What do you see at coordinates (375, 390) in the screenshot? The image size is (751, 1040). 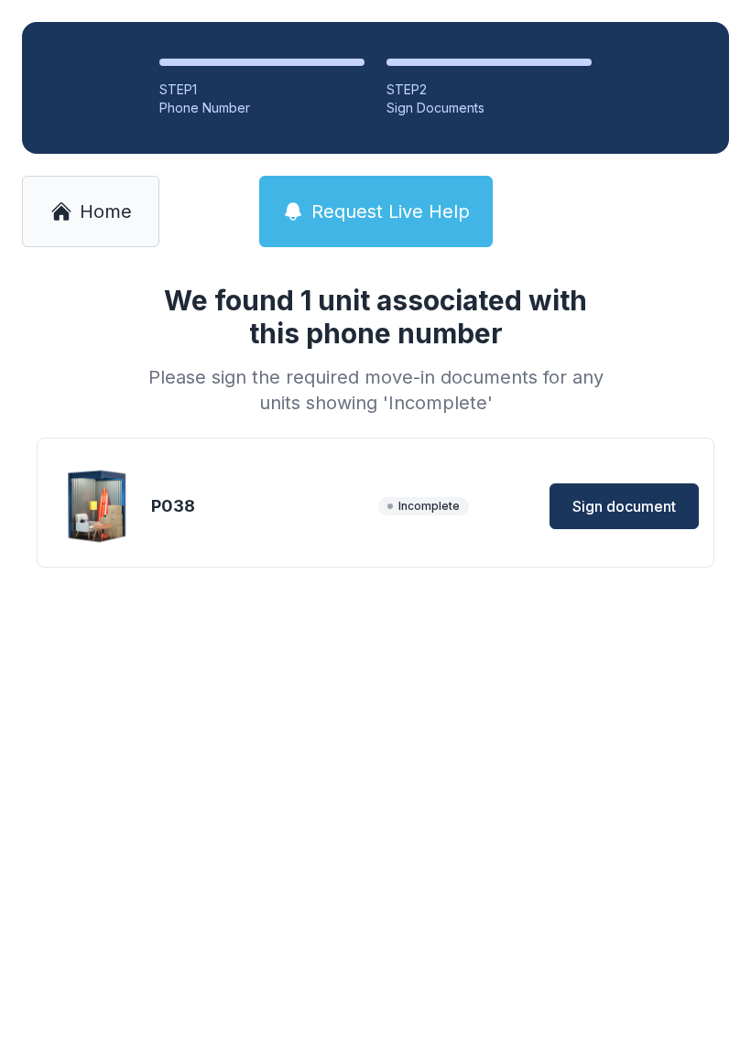 I see `div: Please sign the required move-in documents for any units showing 'Incomplete'` at bounding box center [375, 390].